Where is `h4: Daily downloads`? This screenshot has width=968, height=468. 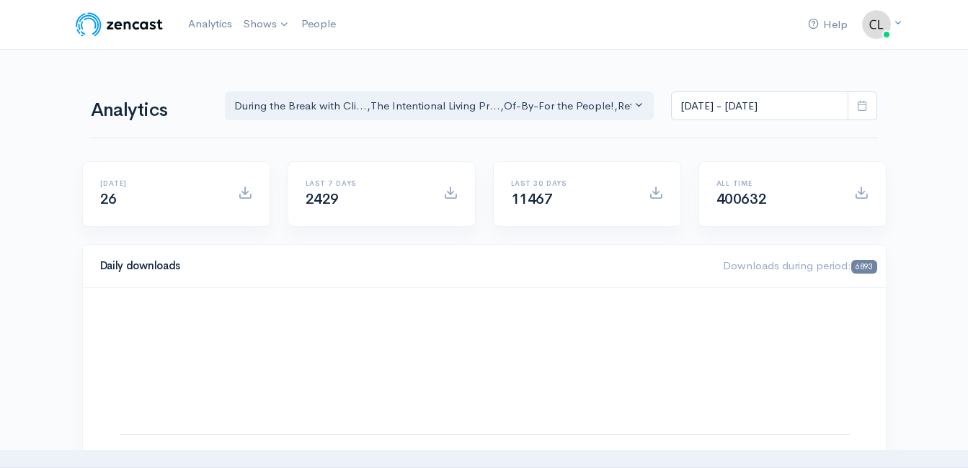 h4: Daily downloads is located at coordinates (403, 266).